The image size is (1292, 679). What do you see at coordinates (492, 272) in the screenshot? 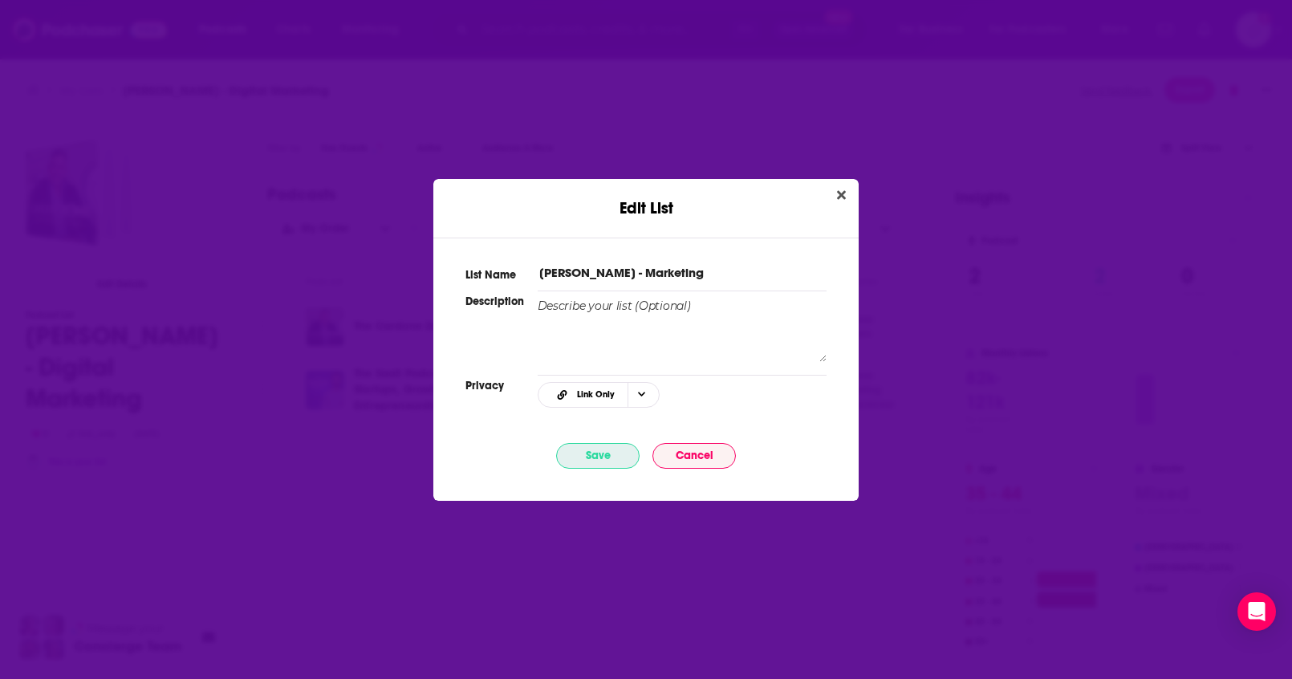
I see `h3: List Name` at bounding box center [492, 272].